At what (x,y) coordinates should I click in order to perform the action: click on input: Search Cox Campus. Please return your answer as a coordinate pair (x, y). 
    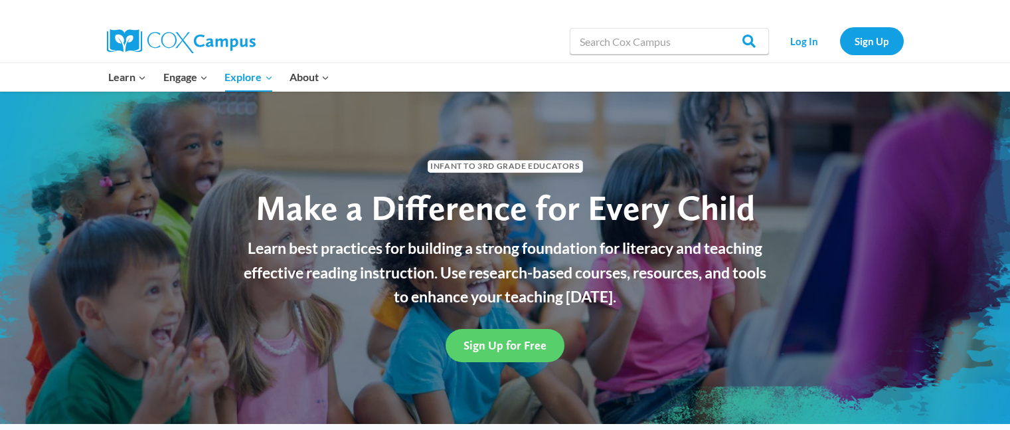
    Looking at the image, I should click on (670, 41).